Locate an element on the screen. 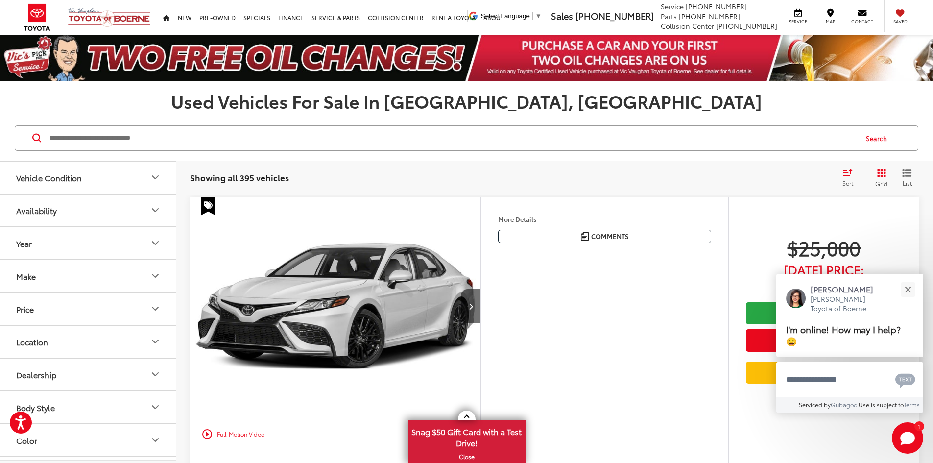  span: Serviced by is located at coordinates (814, 404).